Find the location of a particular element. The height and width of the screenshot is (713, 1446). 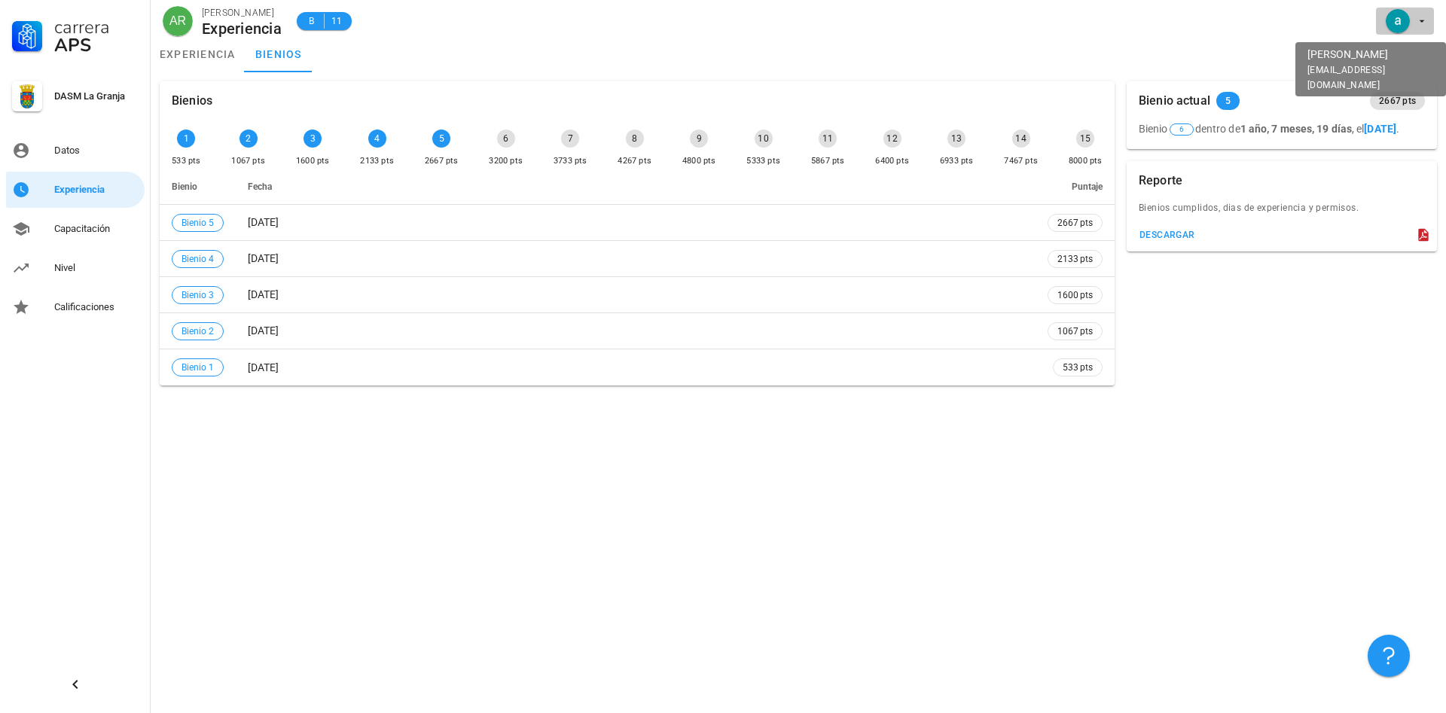

div: 6 is located at coordinates (506, 139).